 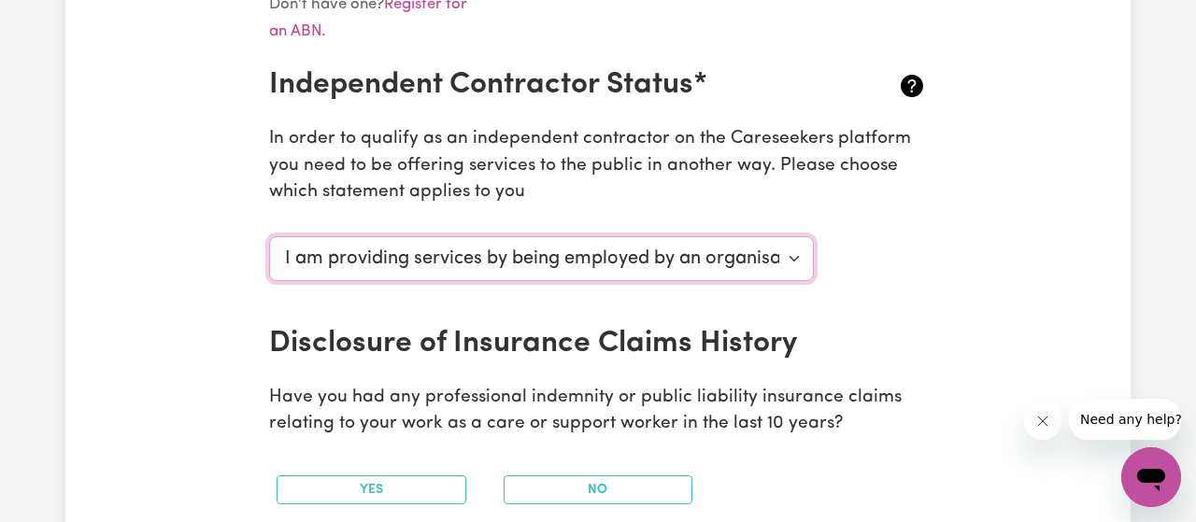 I want to click on p: In order to qualify as an independent contractor on the Careseekers platform you need to be offer..., so click(x=598, y=166).